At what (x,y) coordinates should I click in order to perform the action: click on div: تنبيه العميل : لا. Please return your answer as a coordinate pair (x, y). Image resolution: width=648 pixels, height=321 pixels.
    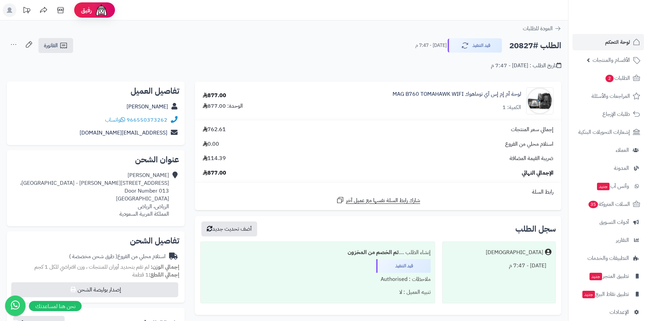
    Looking at the image, I should click on (317, 292).